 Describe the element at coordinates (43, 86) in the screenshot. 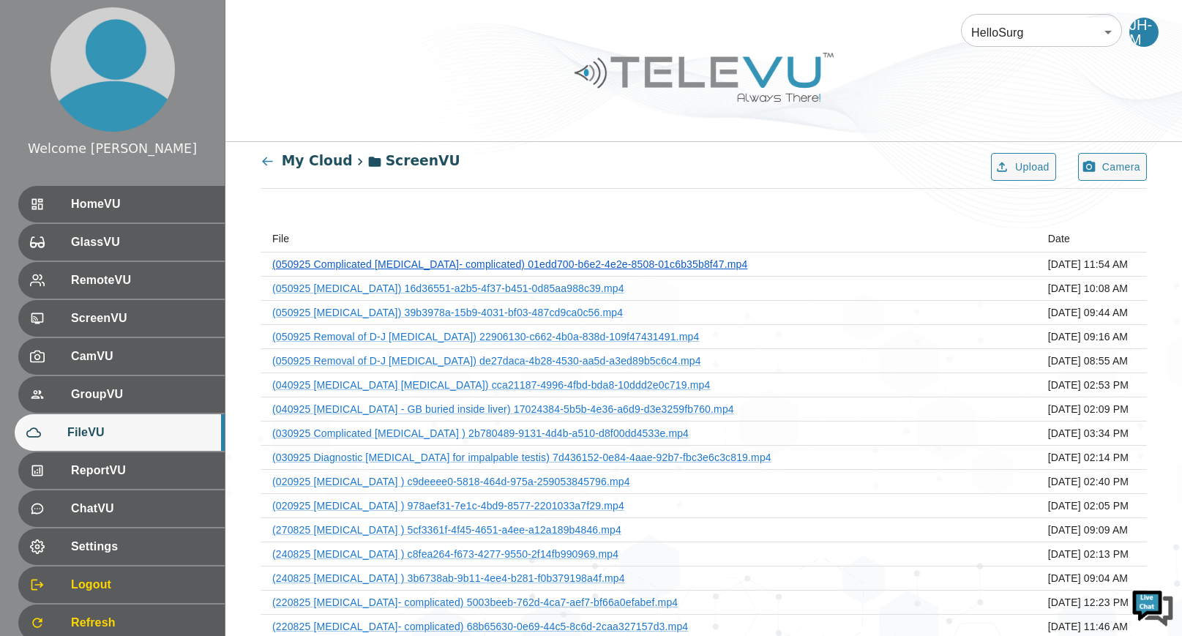

I see `img: d_736959983_company_1615157101543_736959983` at that location.